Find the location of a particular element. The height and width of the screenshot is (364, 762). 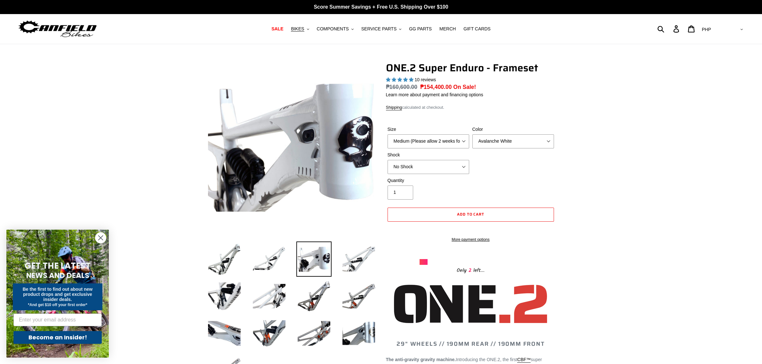

label: Shock is located at coordinates (428, 155).